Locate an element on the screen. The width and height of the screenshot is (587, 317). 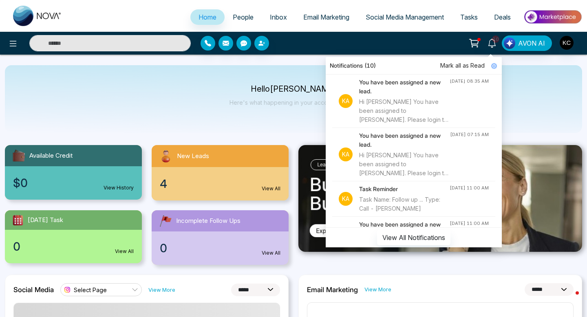
h2: Email Marketing is located at coordinates (332, 290).